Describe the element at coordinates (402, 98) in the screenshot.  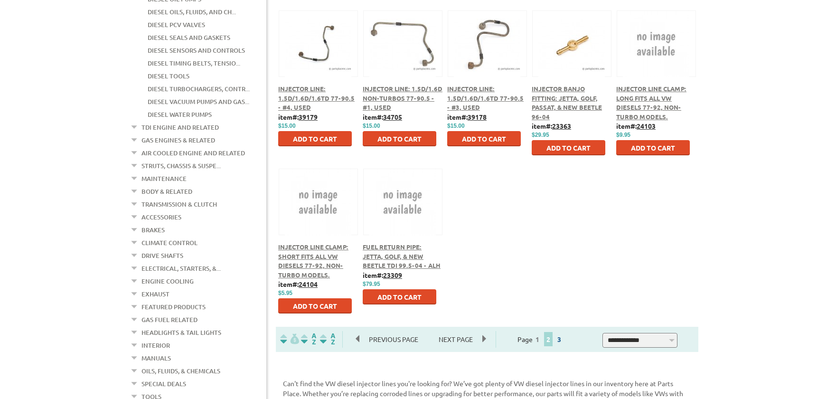
I see `span: Injector Line: 1.5D/1.6D non-turbos 77-90.5 - #1, Used` at that location.